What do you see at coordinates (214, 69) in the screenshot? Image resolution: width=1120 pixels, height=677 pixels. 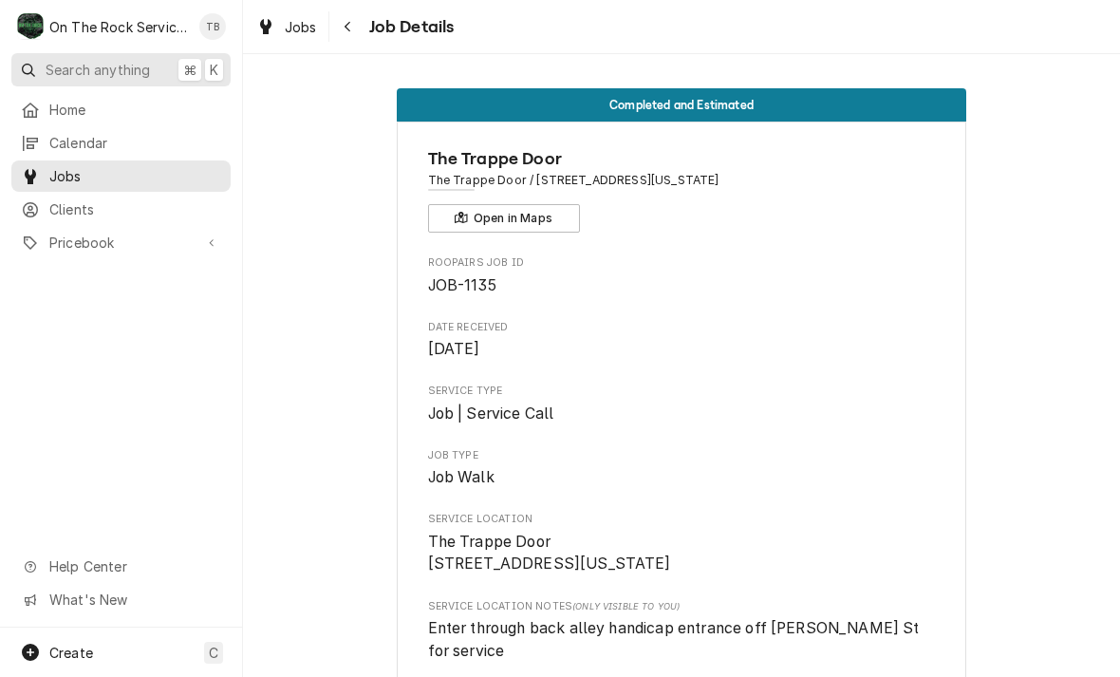 I see `span: K` at bounding box center [214, 69].